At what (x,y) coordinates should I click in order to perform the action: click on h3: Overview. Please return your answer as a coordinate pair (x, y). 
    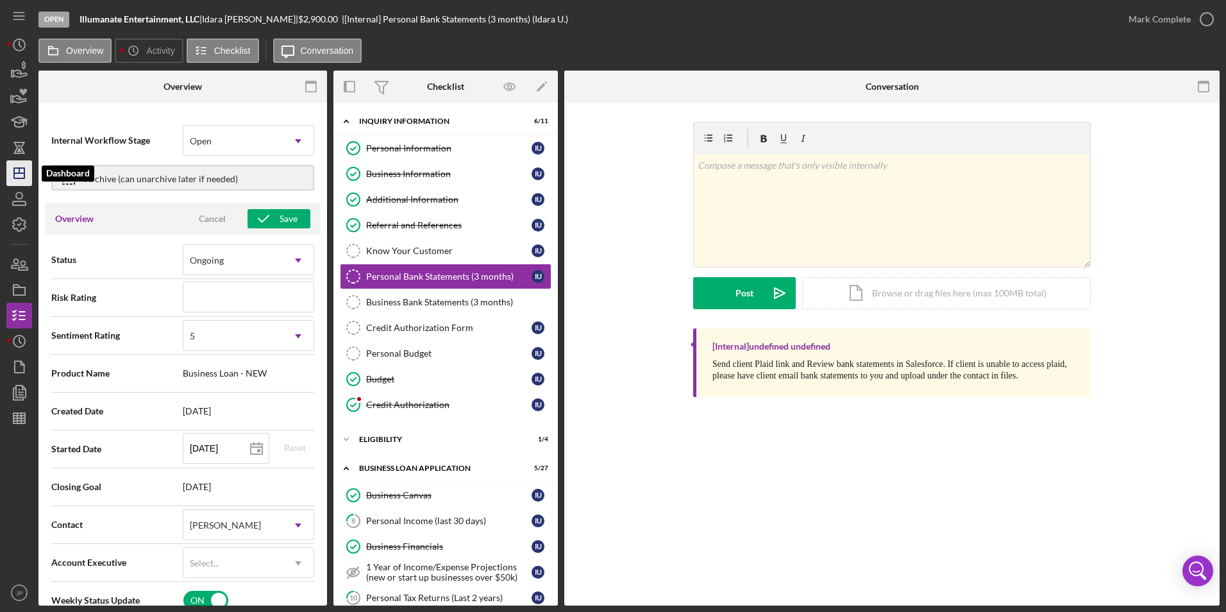
    Looking at the image, I should click on (74, 219).